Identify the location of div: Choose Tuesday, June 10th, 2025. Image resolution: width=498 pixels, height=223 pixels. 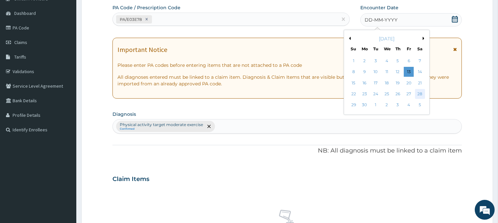
(375, 72).